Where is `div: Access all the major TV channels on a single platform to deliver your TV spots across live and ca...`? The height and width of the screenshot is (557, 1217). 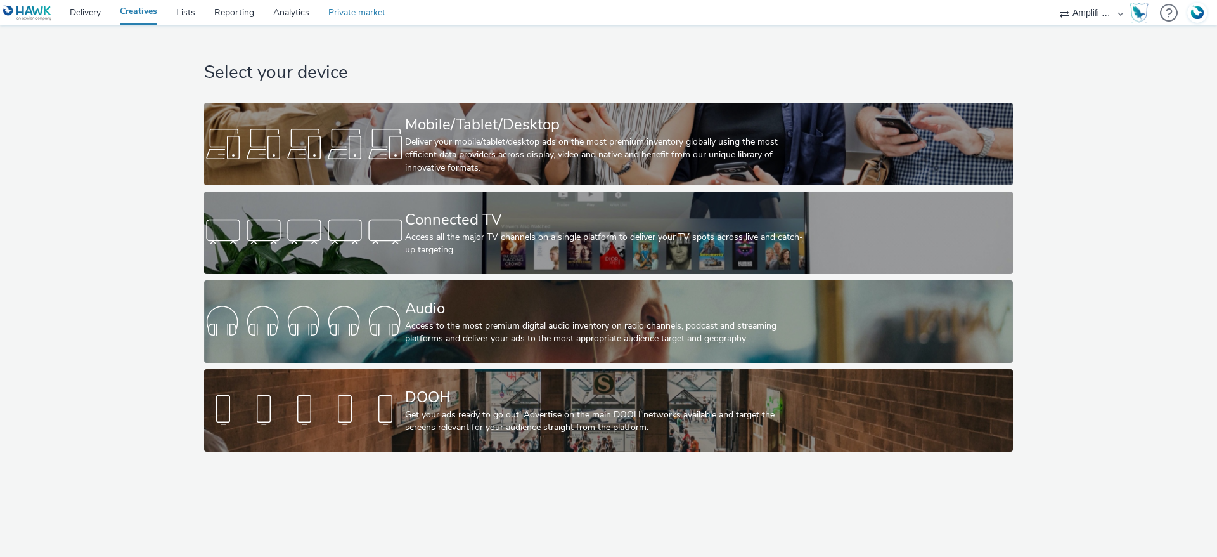 div: Access all the major TV channels on a single platform to deliver your TV spots across live and ca... is located at coordinates (606, 243).